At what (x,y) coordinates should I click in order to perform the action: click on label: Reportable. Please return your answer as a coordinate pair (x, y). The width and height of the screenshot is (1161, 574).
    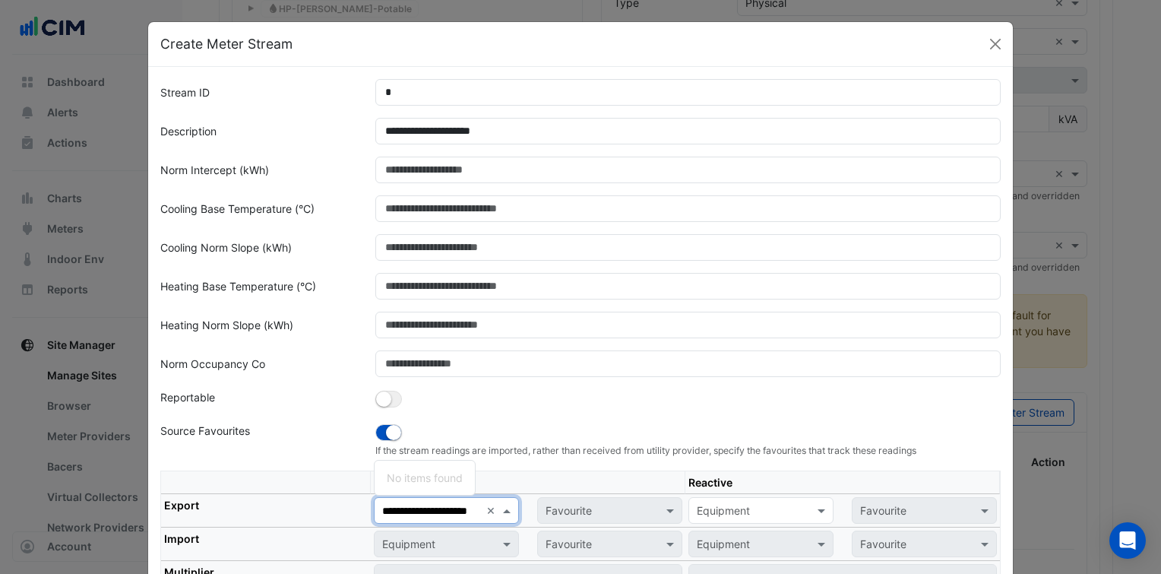
    Looking at the image, I should click on (188, 400).